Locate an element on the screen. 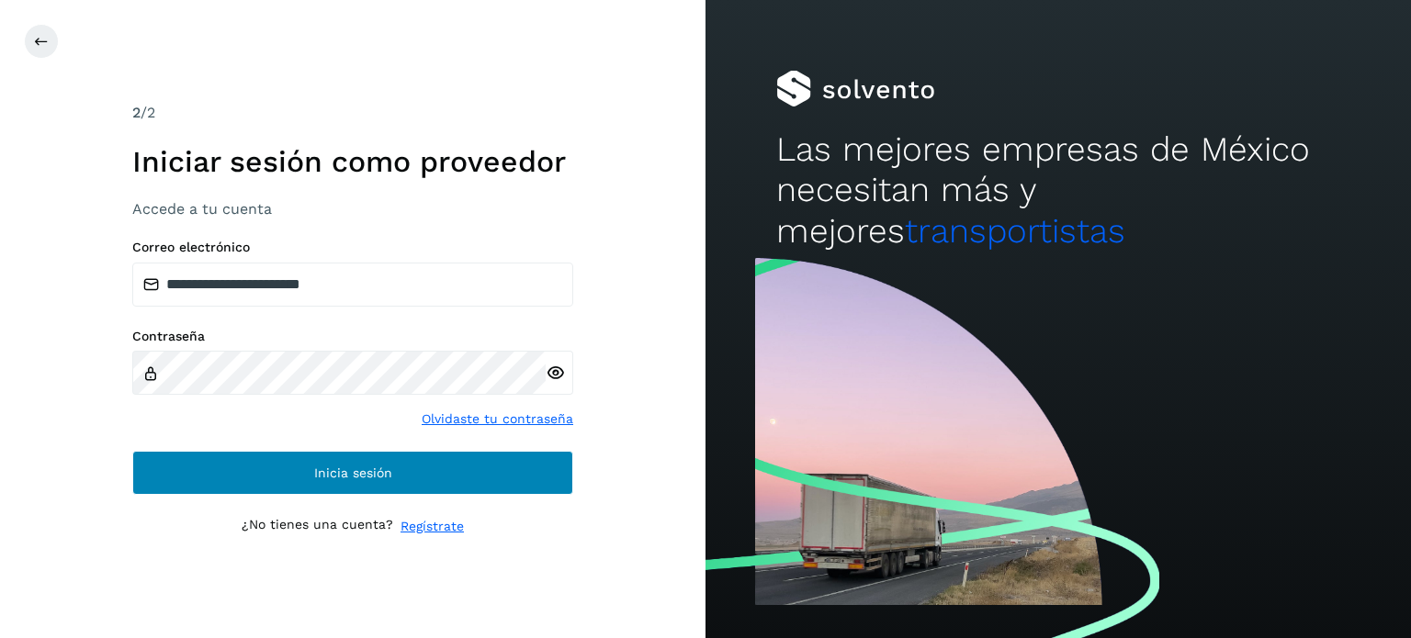 The image size is (1411, 638). label: Correo electrónico is located at coordinates (353, 247).